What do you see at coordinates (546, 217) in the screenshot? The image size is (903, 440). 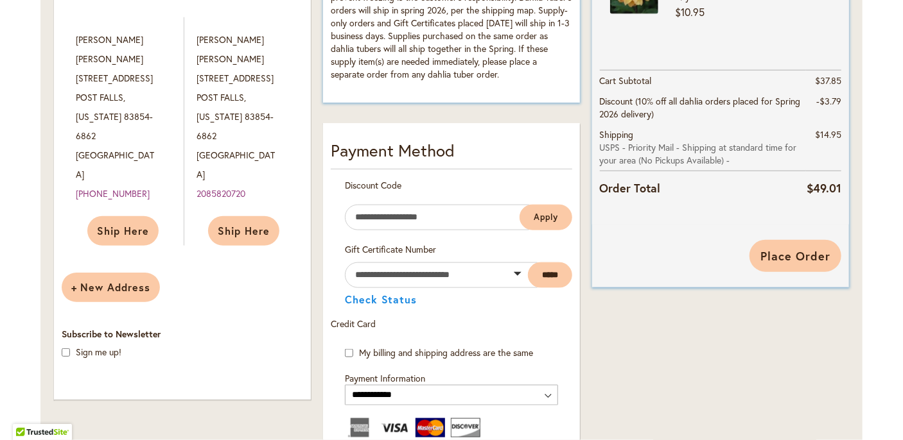 I see `span: Apply` at bounding box center [546, 217].